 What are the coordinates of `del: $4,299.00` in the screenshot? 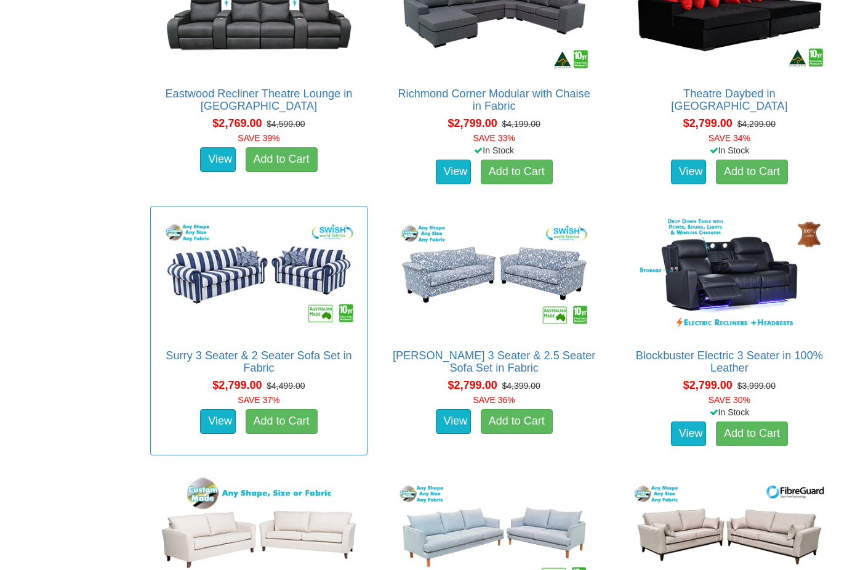 It's located at (757, 124).